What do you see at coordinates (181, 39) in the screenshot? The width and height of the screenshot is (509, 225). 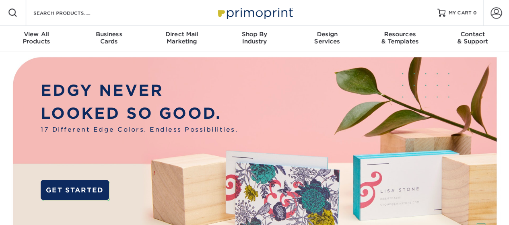 I see `a: Direct MailMarketing` at bounding box center [181, 39].